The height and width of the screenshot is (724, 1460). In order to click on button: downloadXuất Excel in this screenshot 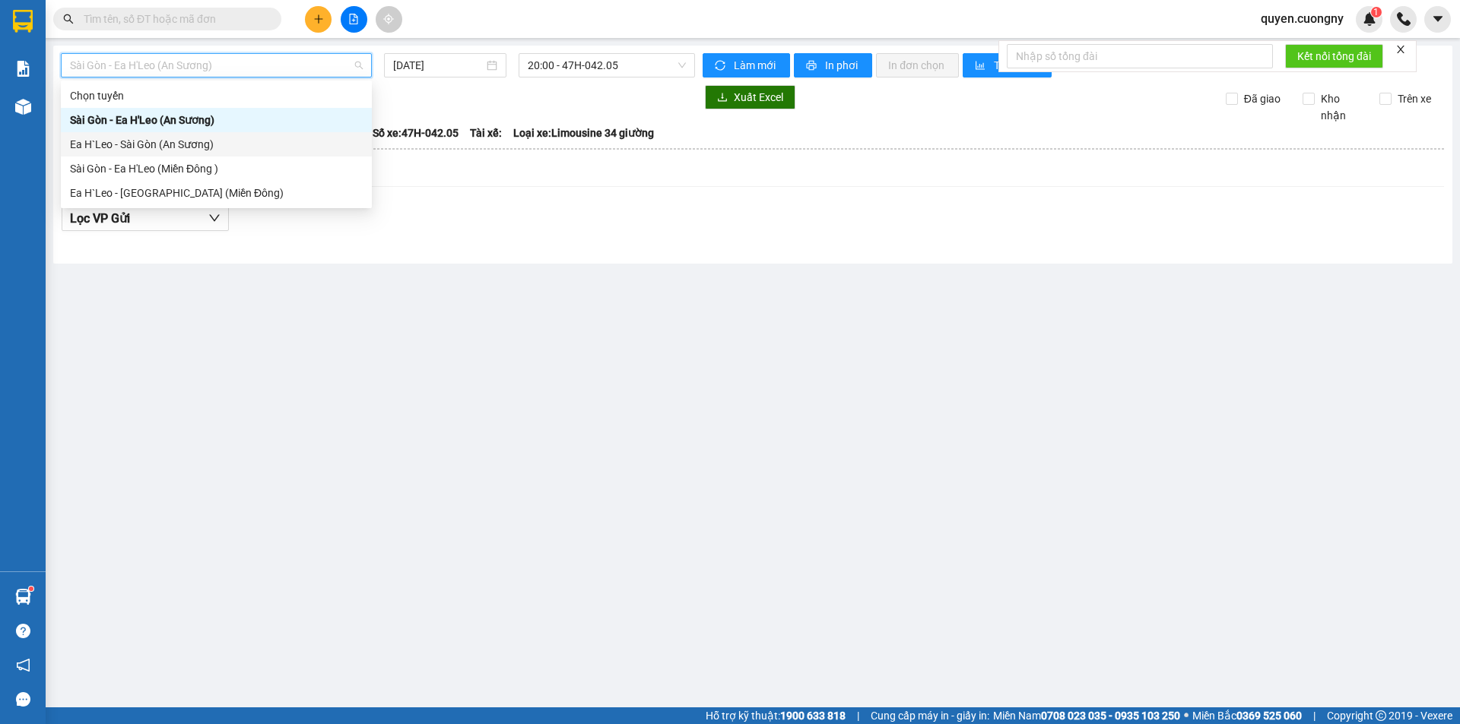, I will do `click(750, 97)`.